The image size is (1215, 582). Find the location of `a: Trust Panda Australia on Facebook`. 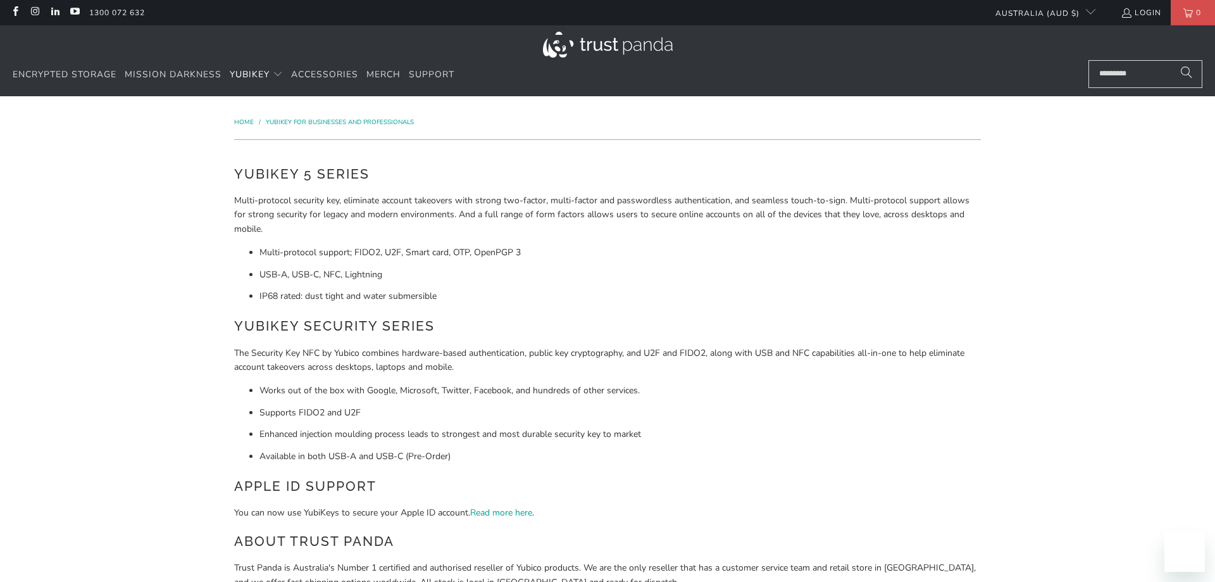

a: Trust Panda Australia on Facebook is located at coordinates (15, 13).